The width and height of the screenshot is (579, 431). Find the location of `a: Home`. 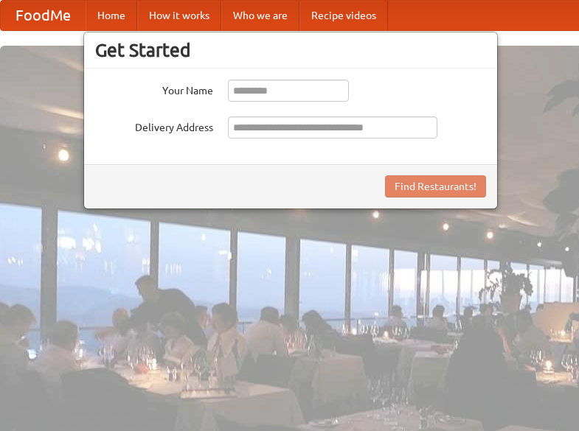

a: Home is located at coordinates (111, 15).